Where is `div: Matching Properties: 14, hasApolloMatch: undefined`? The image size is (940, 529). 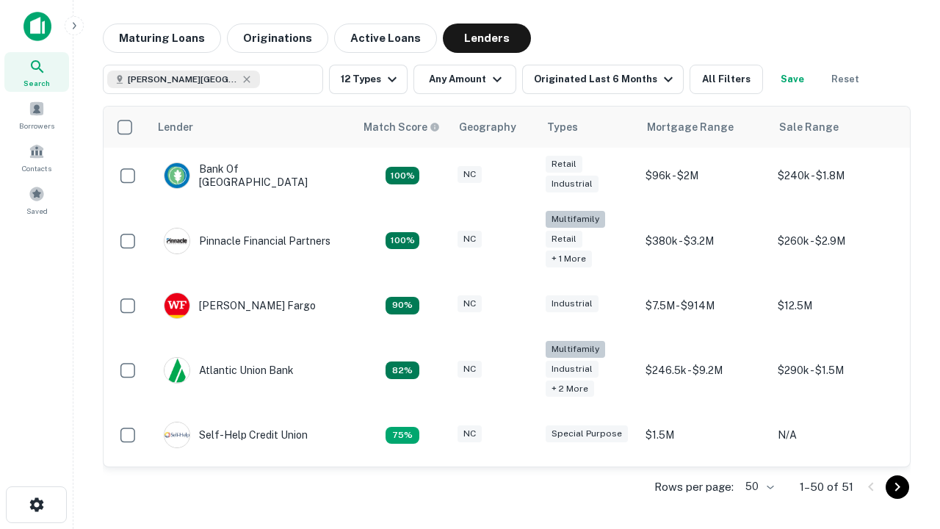 div: Matching Properties: 14, hasApolloMatch: undefined is located at coordinates (402, 176).